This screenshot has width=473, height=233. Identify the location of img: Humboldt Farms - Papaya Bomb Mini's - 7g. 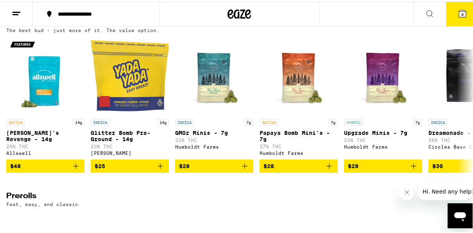
(299, 74).